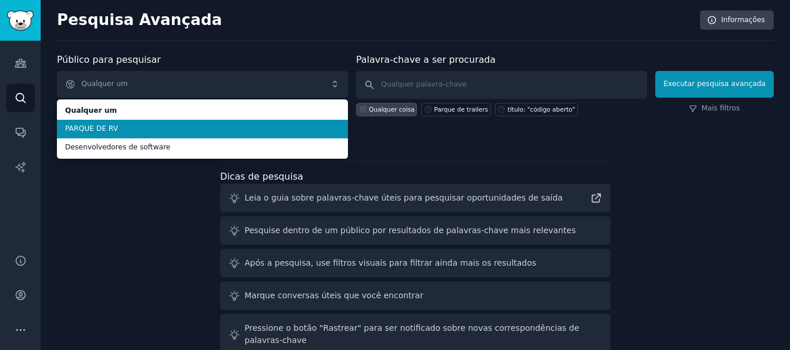  What do you see at coordinates (91, 128) in the screenshot?
I see `font: PARQUE DE RV` at bounding box center [91, 128].